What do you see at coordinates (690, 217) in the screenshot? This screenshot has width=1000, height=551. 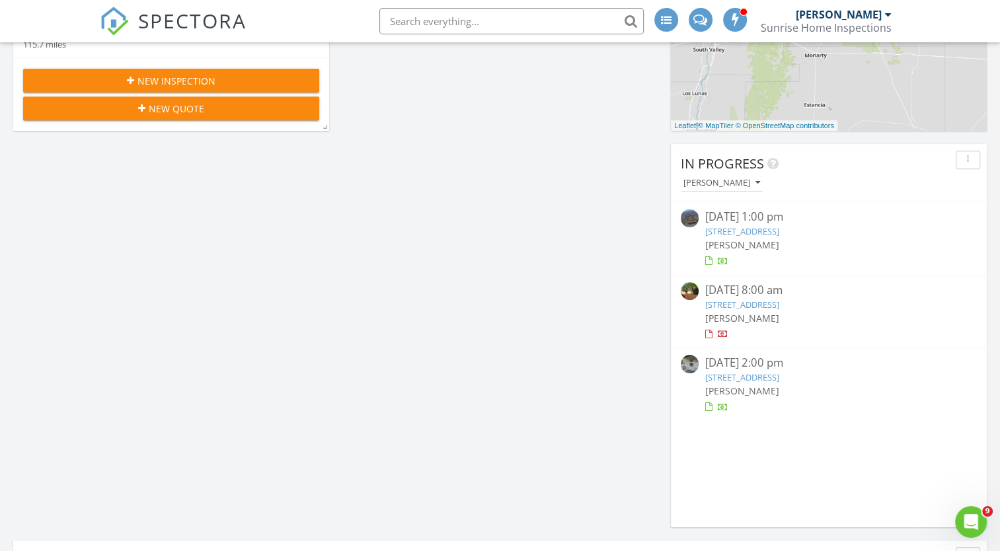 I see `img: 9287268%2Freports%2Fdc56171a-32aa-4b5e-aa66-05b433b3a9be%2Fcover_photos%2F7hYcVvtepZ3LtXg4lRtN%2F...` at bounding box center [690, 217].